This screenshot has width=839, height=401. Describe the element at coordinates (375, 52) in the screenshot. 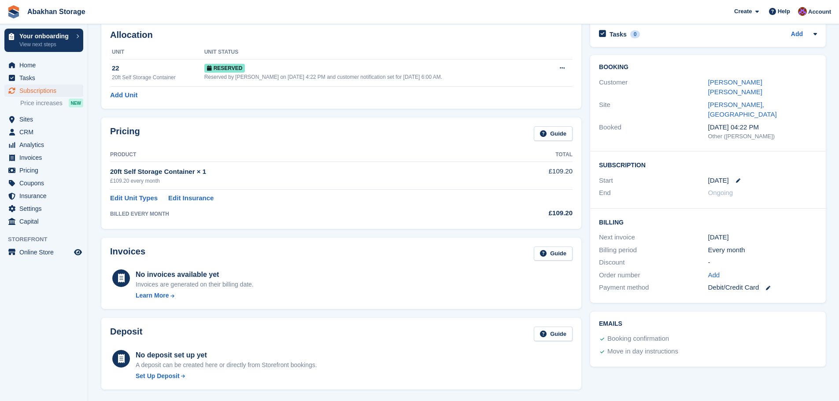

I see `th: Unit Status` at that location.